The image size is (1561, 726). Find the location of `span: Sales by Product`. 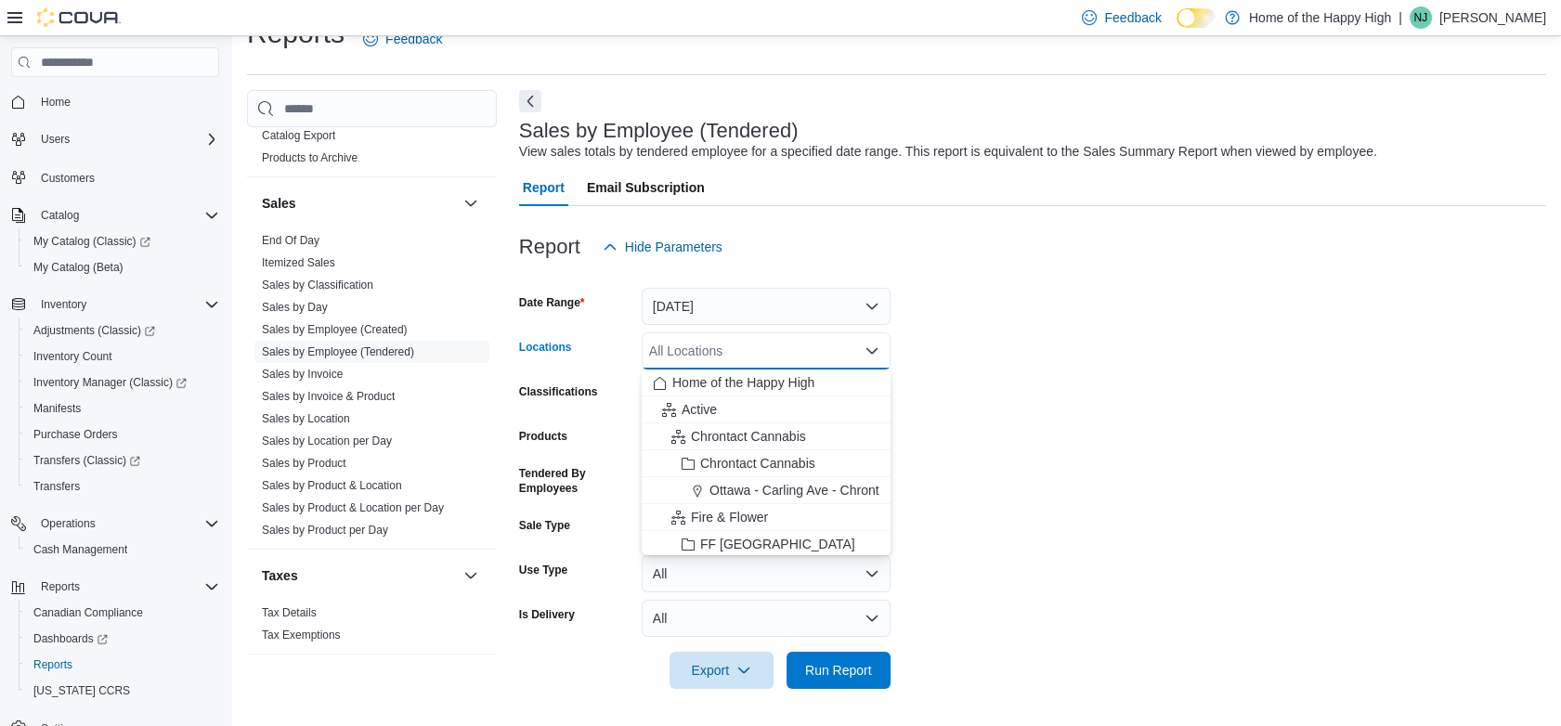

span: Sales by Product is located at coordinates (304, 463).